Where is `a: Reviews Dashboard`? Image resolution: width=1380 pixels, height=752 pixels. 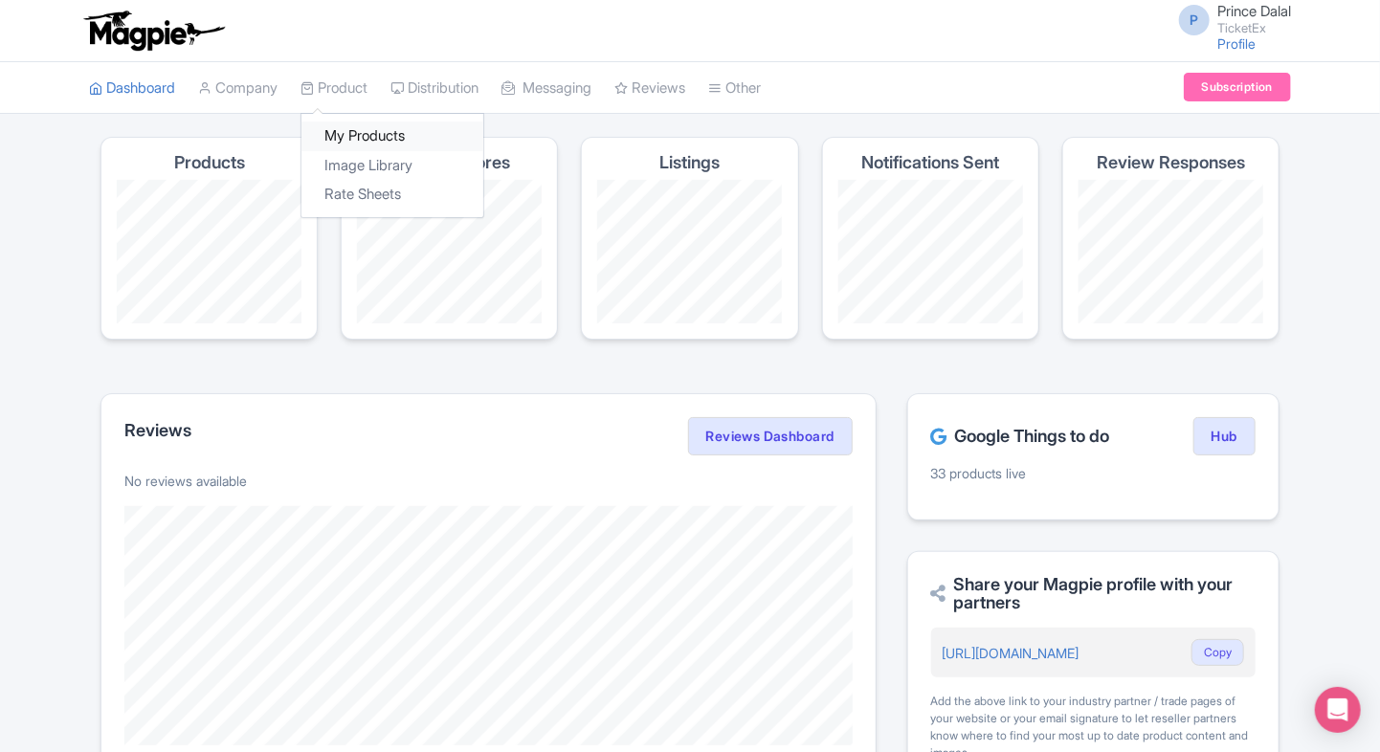
a: Reviews Dashboard is located at coordinates (770, 436).